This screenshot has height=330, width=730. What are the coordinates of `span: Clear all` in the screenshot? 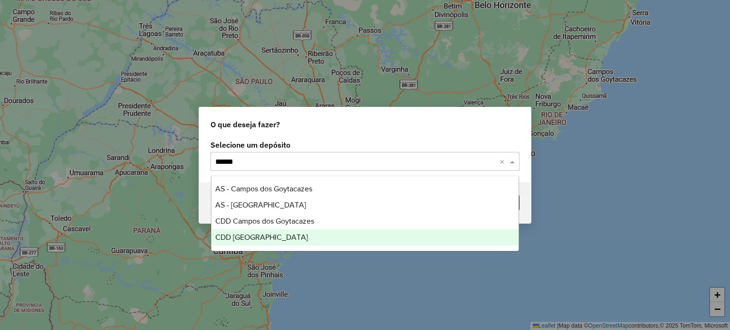 It's located at (503, 162).